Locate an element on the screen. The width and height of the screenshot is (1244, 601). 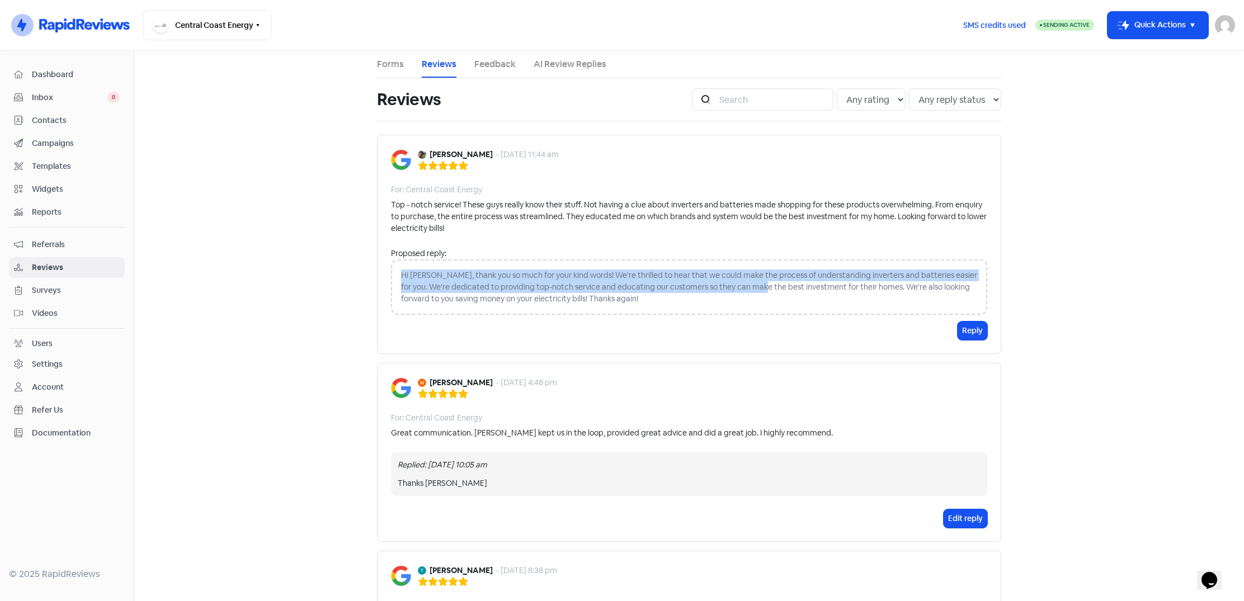
a: Settings is located at coordinates (67, 364).